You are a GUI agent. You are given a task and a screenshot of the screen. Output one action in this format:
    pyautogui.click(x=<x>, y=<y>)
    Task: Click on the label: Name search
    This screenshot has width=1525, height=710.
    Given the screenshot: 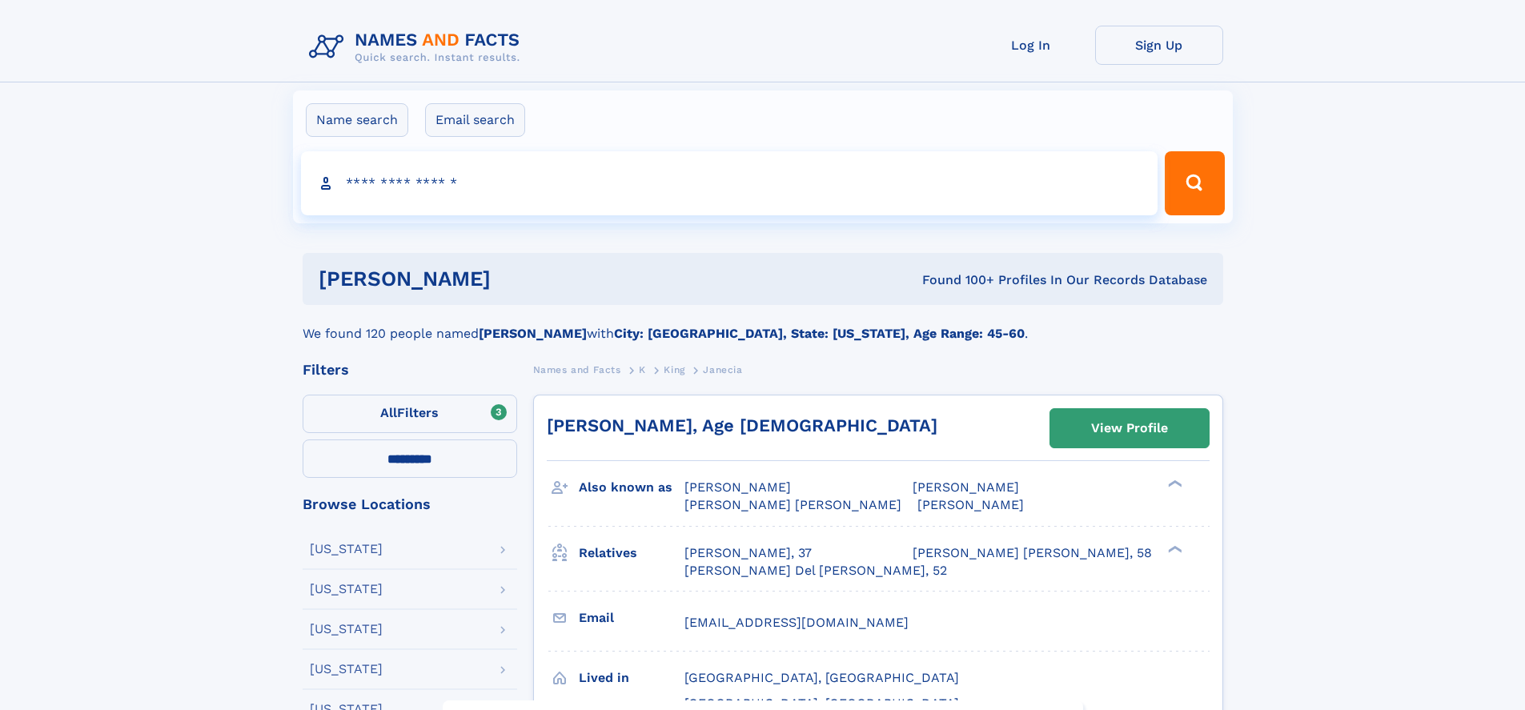 What is the action you would take?
    pyautogui.click(x=357, y=120)
    